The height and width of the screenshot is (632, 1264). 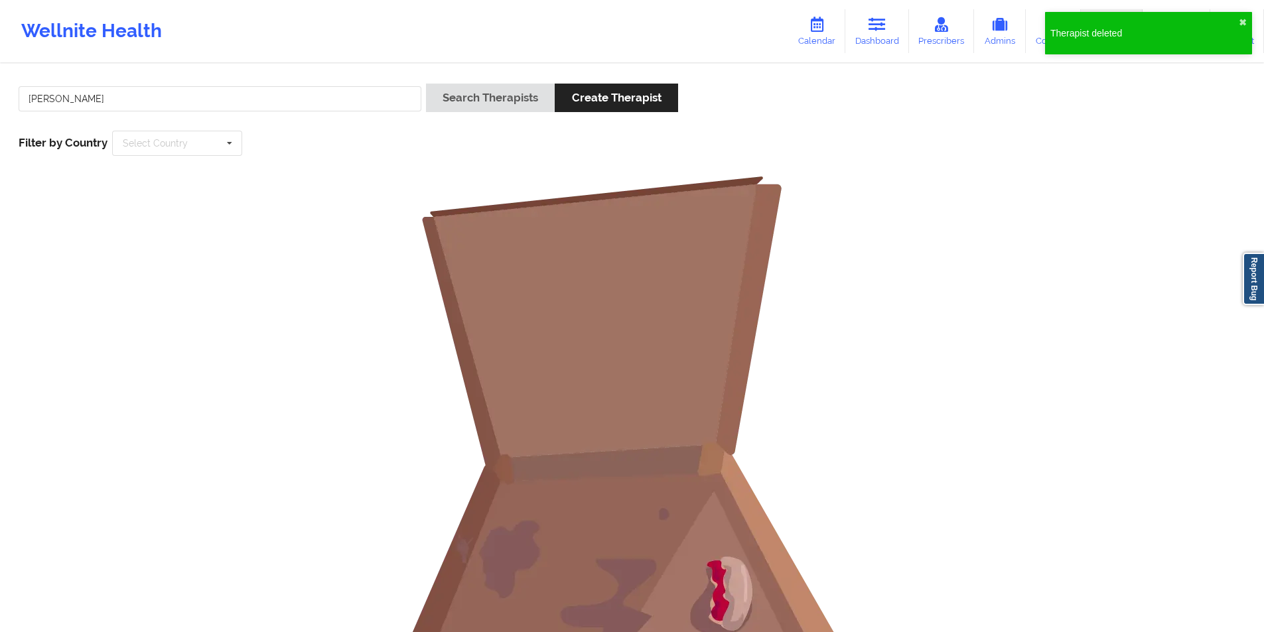 What do you see at coordinates (616, 98) in the screenshot?
I see `button: Create Therapist` at bounding box center [616, 98].